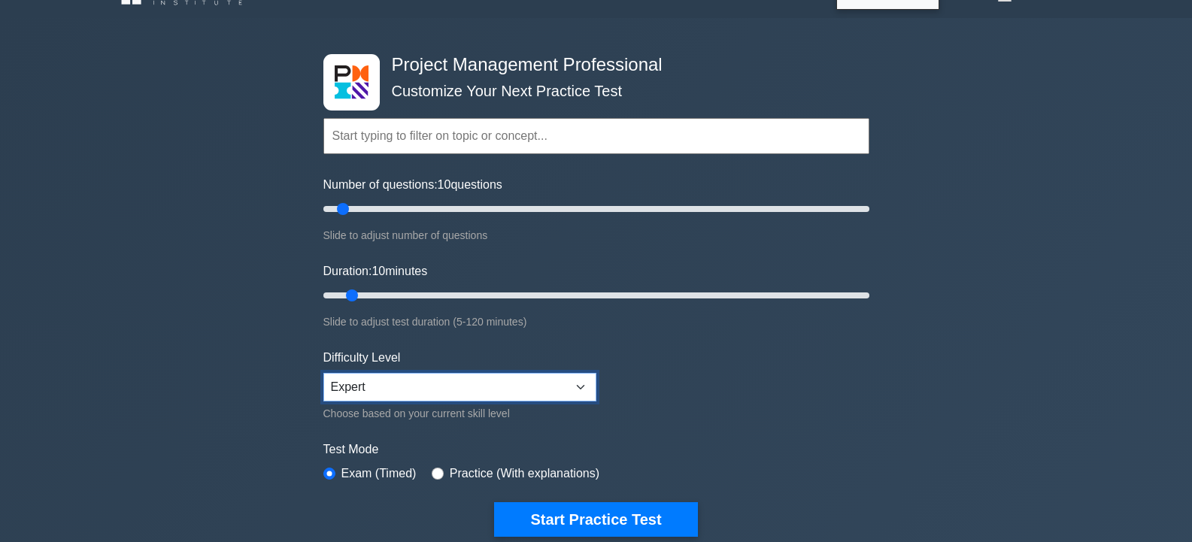 The height and width of the screenshot is (542, 1192). What do you see at coordinates (597, 322) in the screenshot?
I see `div: Slide to adjust test duration (5-120 minutes)` at bounding box center [597, 322].